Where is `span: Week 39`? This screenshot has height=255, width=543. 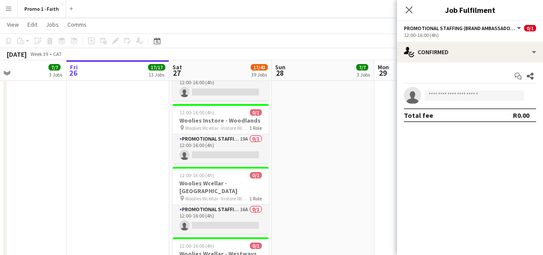
span: Week 39 is located at coordinates (39, 54).